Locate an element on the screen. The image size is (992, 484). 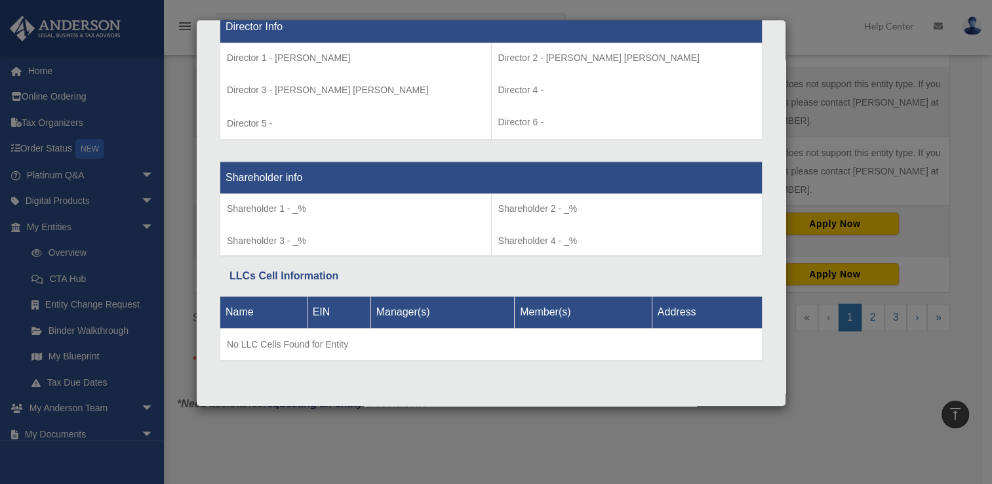
td: No LLC Cells Found for Entity is located at coordinates (491, 345).